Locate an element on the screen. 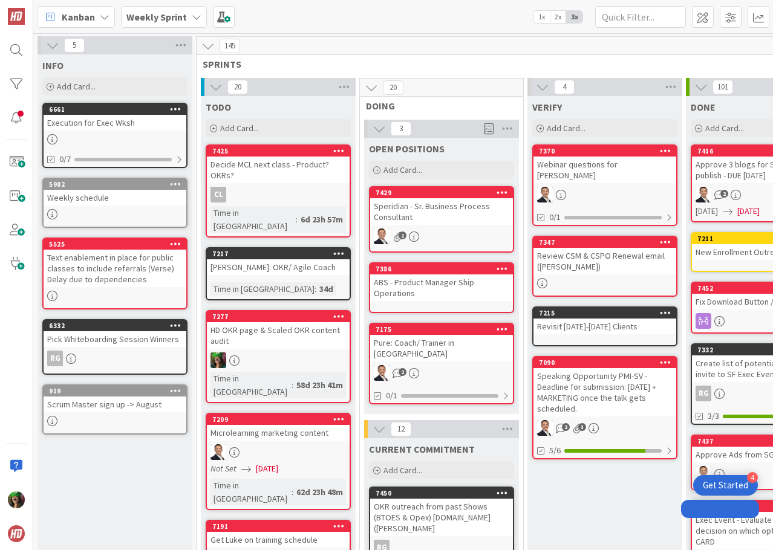 This screenshot has height=550, width=773. div: 7209Microlearning marketing content is located at coordinates (278, 428).